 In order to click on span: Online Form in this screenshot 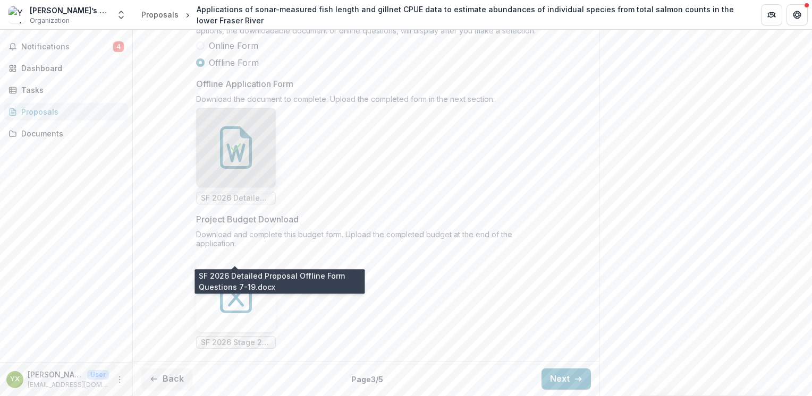, I will do `click(233, 46)`.